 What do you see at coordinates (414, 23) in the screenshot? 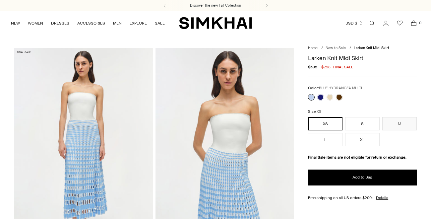
I see `a: Open cart modal` at bounding box center [414, 23].